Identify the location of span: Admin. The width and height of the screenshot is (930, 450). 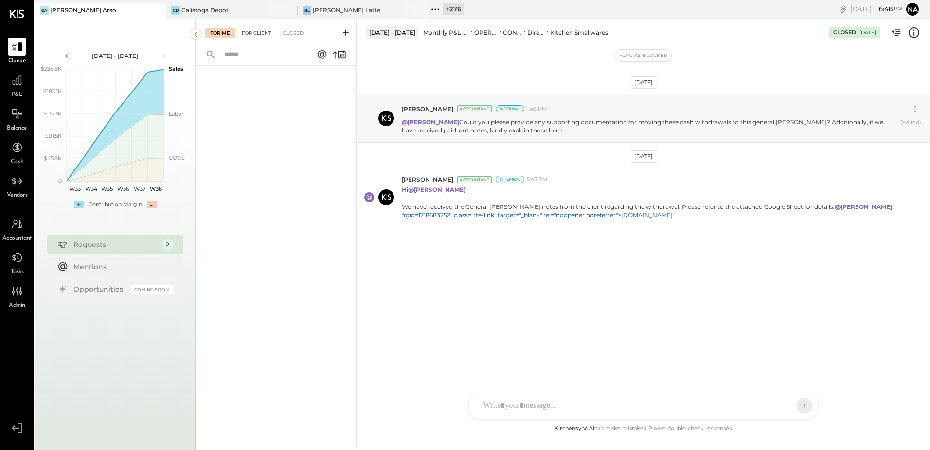
(17, 306).